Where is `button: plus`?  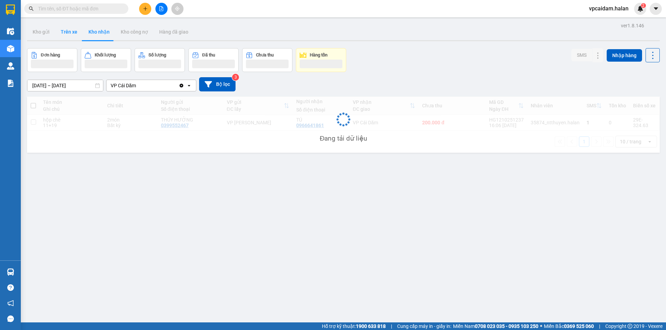 button: plus is located at coordinates (145, 9).